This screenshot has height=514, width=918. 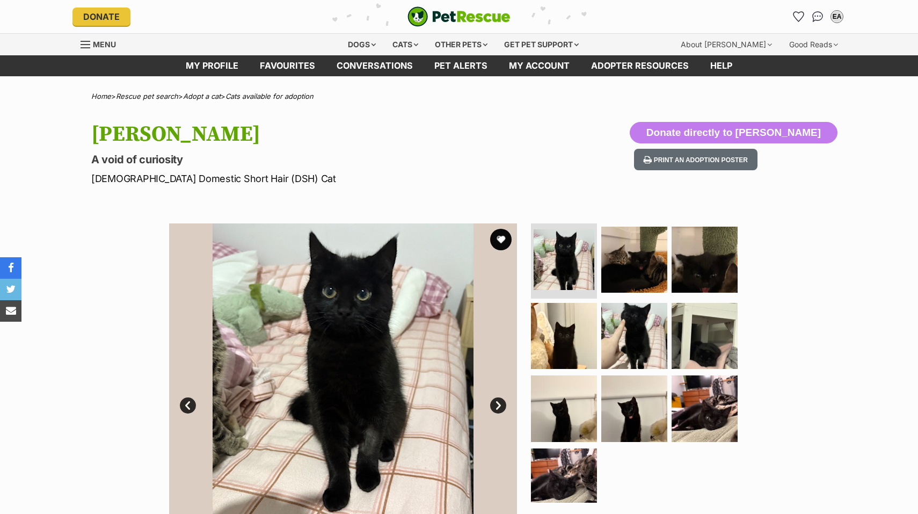 What do you see at coordinates (721, 66) in the screenshot?
I see `a: Help` at bounding box center [721, 66].